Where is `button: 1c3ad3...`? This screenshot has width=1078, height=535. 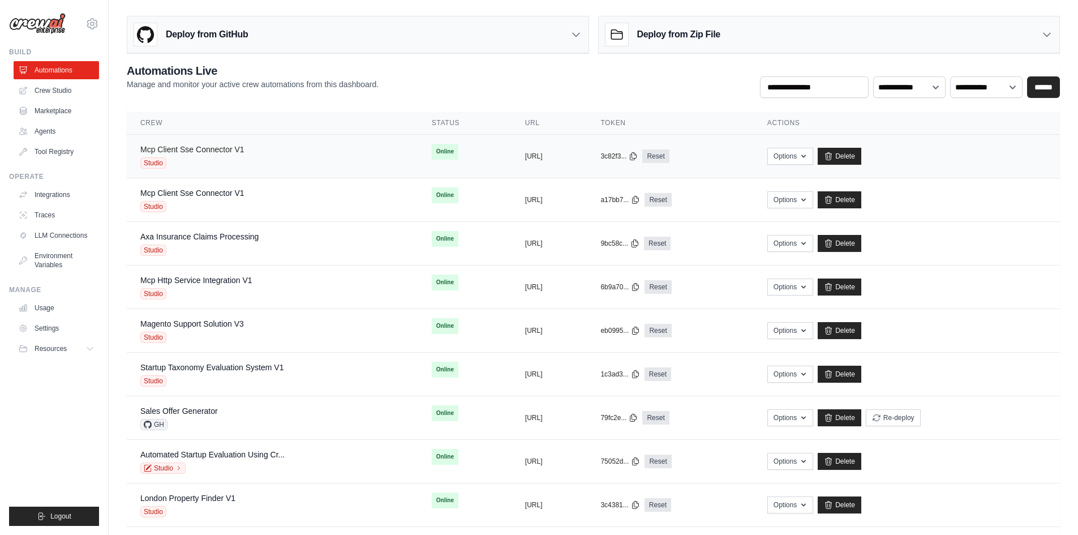 button: 1c3ad3... is located at coordinates (619, 374).